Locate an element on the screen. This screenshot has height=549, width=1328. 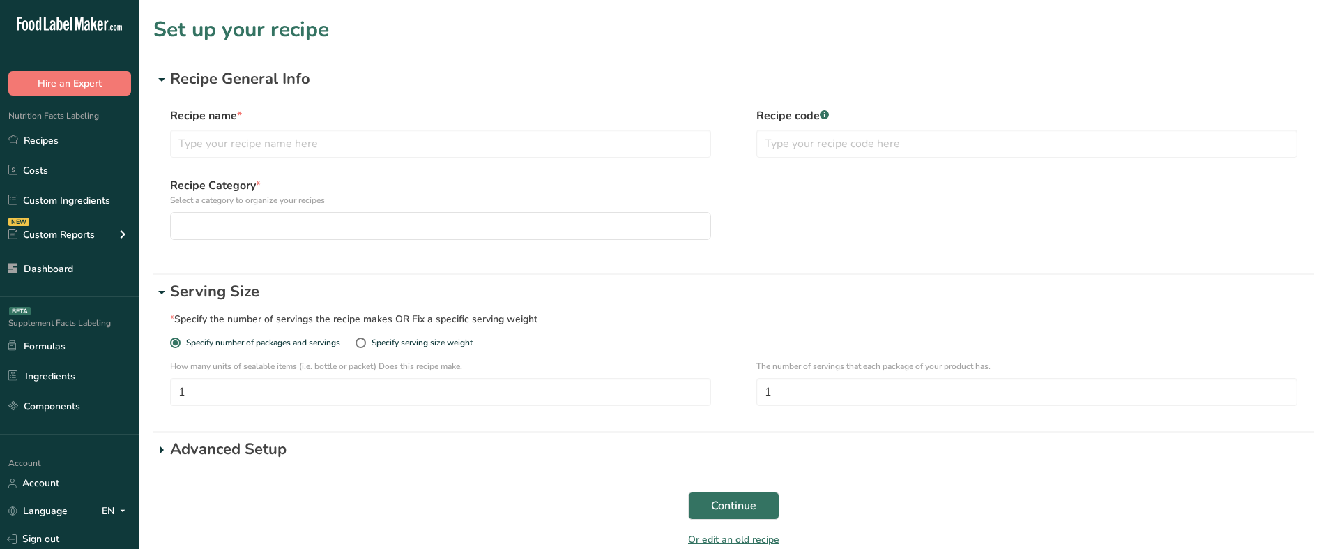
div: EN is located at coordinates (116, 511).